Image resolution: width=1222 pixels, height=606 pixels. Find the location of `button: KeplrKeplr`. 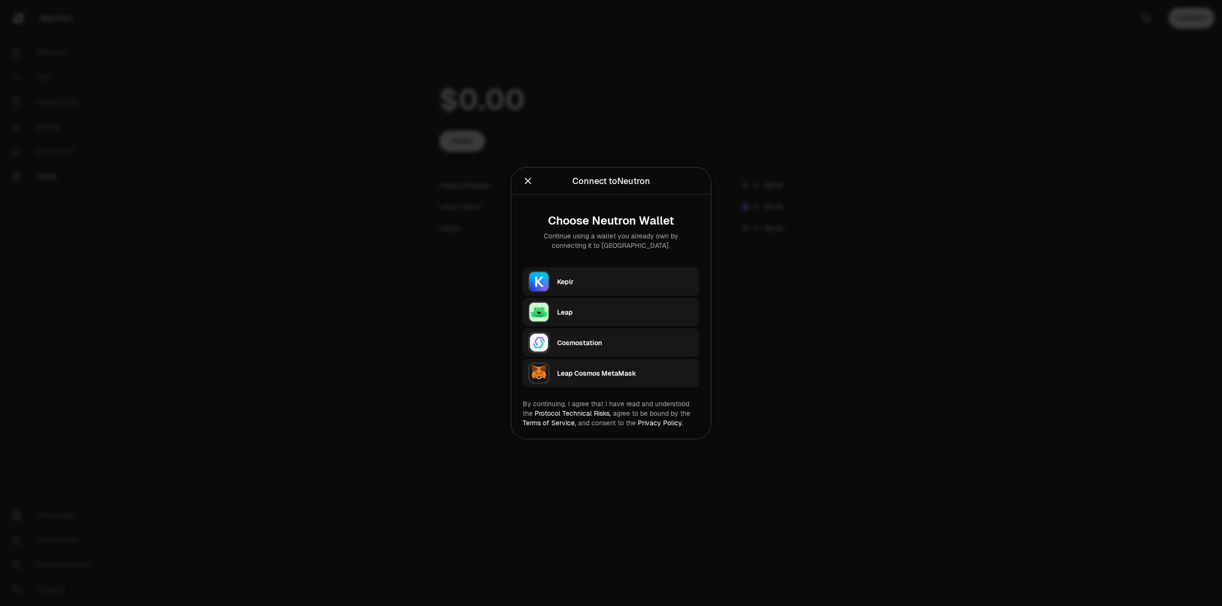

button: KeplrKeplr is located at coordinates (611, 282).